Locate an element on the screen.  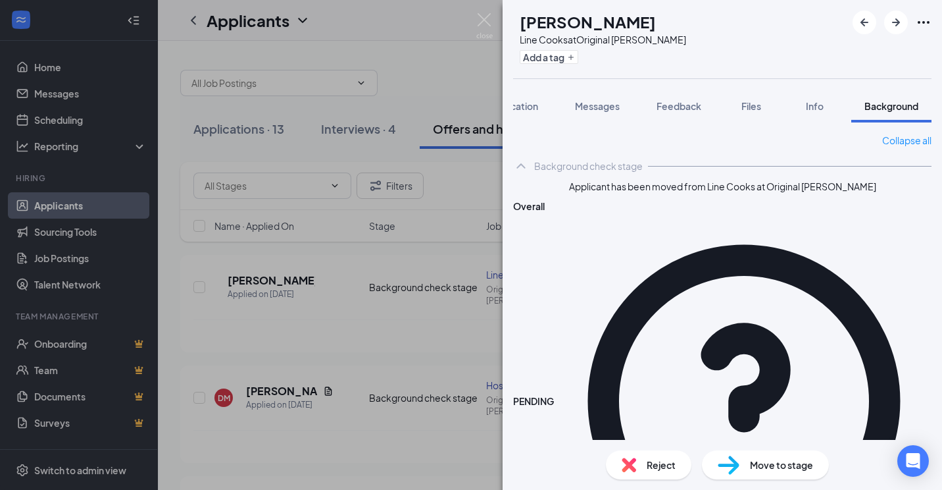
span: Background is located at coordinates (892, 106).